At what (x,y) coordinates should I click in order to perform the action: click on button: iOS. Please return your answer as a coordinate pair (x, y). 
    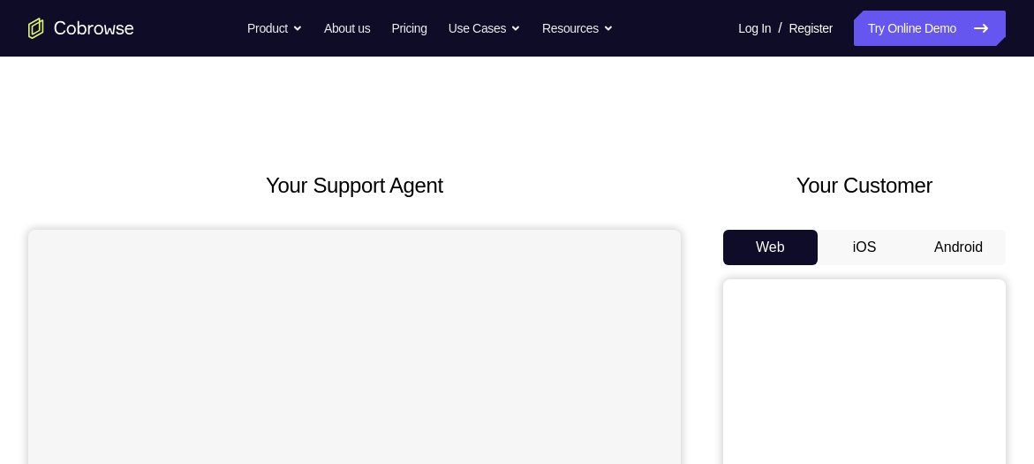
    Looking at the image, I should click on (864, 247).